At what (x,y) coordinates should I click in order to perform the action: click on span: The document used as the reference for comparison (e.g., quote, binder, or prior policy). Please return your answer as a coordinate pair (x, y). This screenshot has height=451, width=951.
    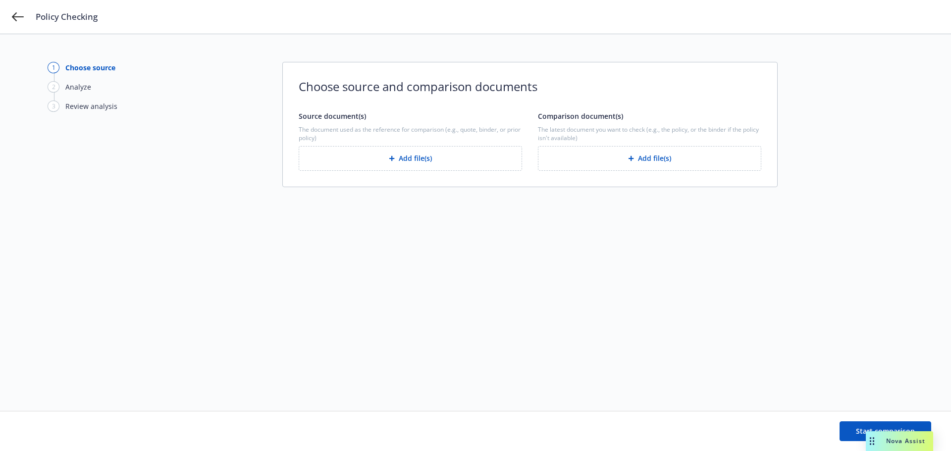
    Looking at the image, I should click on (410, 134).